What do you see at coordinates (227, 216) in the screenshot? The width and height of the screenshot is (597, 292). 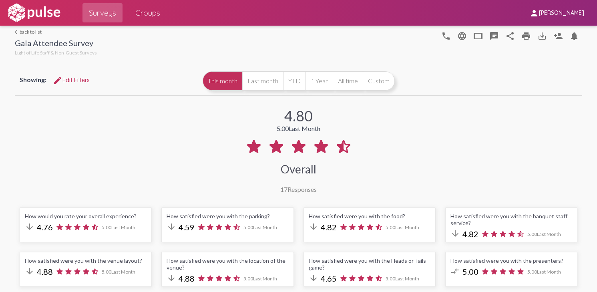 I see `div: How satisfied were you with the parking?` at bounding box center [227, 216].